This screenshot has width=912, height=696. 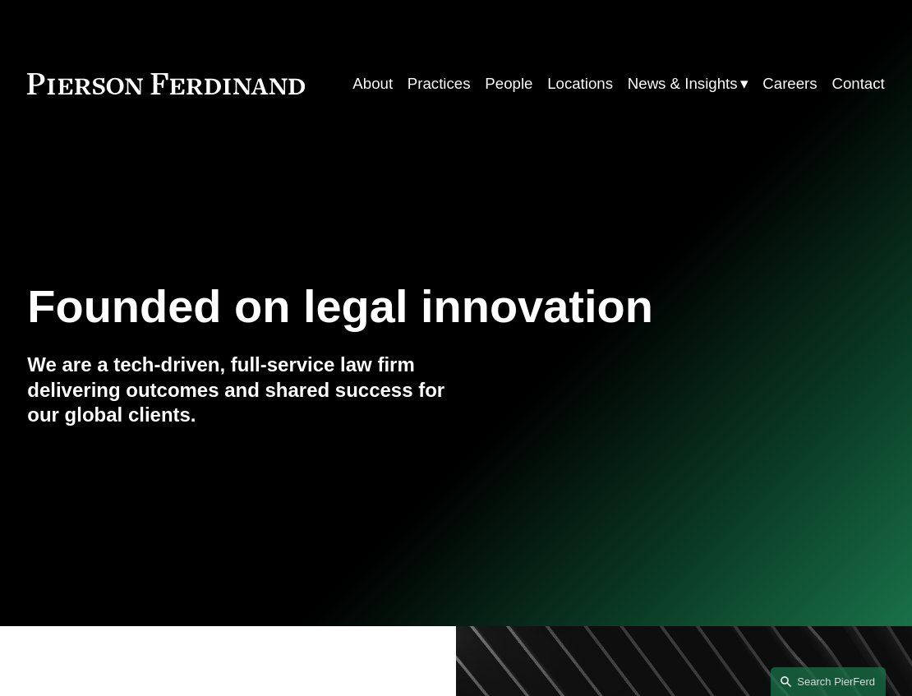 What do you see at coordinates (385, 307) in the screenshot?
I see `h1: Founded on legal innovation` at bounding box center [385, 307].